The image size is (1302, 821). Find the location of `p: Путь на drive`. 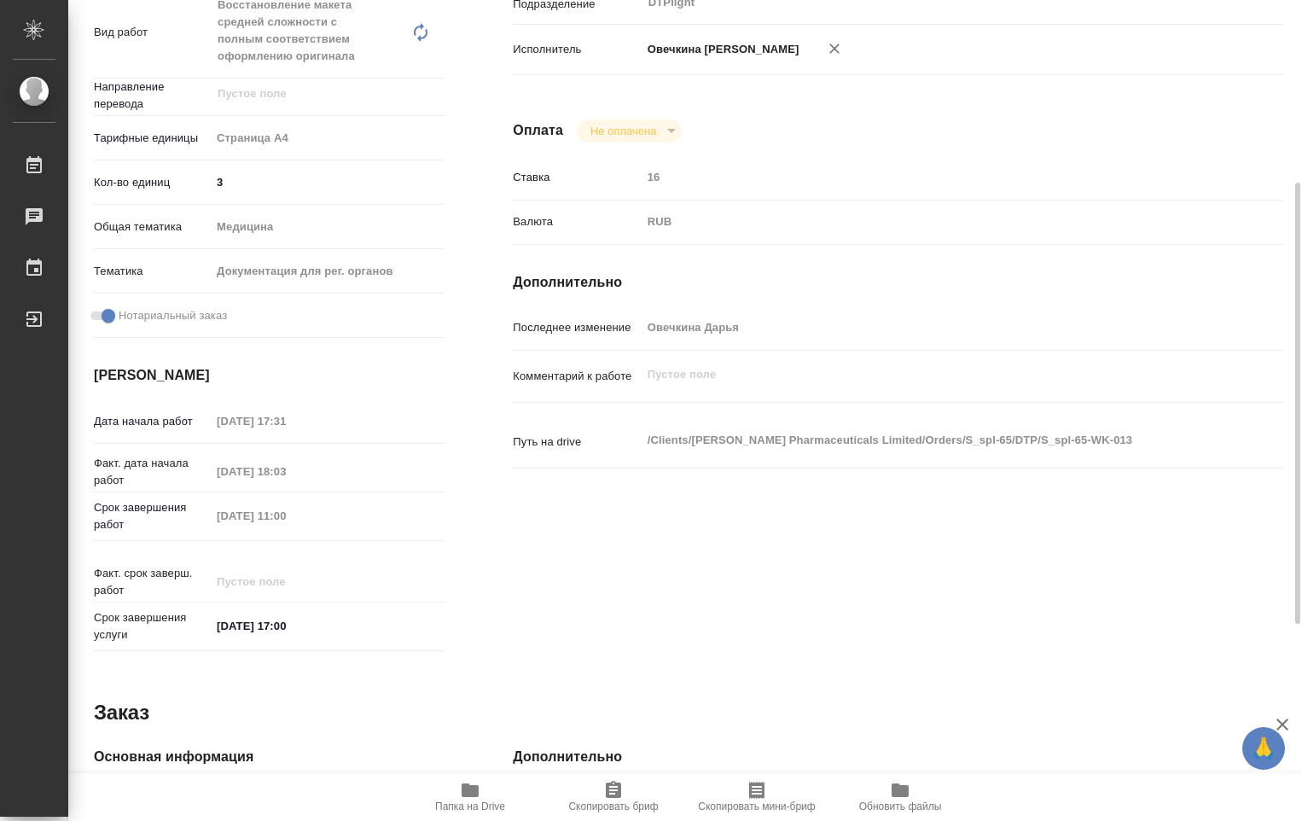

p: Путь на drive is located at coordinates (577, 442).